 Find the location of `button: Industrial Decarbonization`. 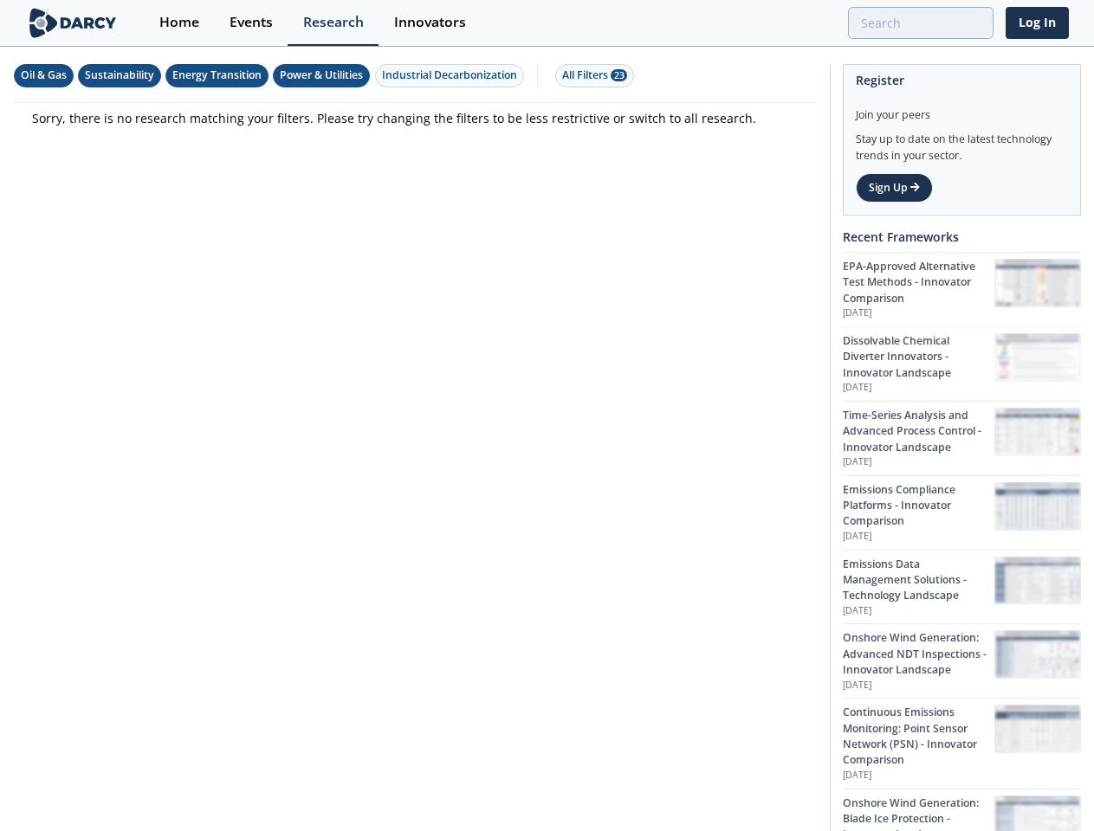

button: Industrial Decarbonization is located at coordinates (449, 75).